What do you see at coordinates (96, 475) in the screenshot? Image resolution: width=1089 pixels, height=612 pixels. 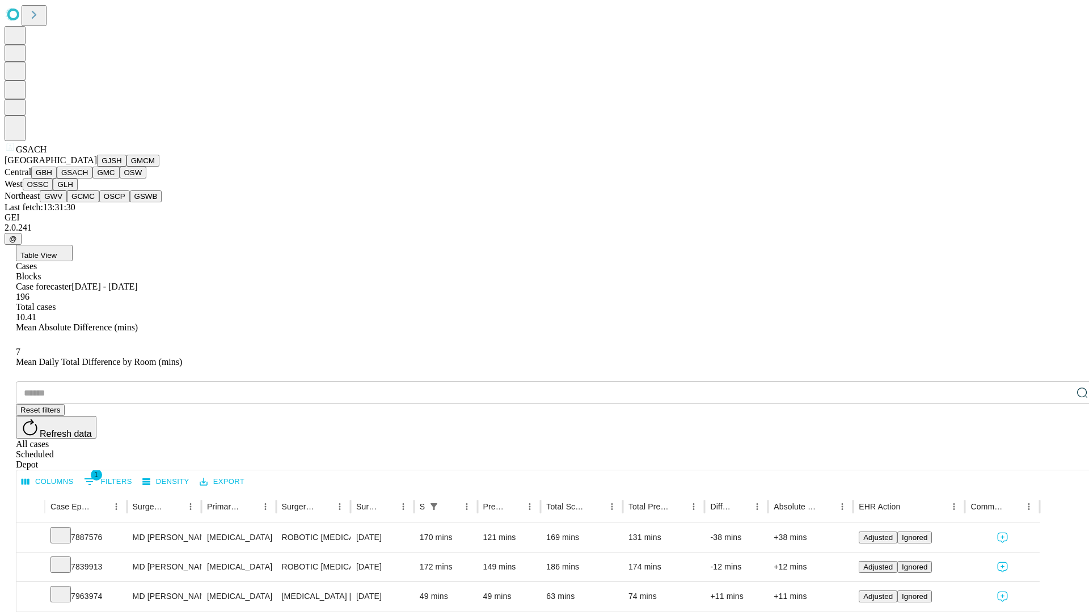 I see `span: 1` at bounding box center [96, 475].